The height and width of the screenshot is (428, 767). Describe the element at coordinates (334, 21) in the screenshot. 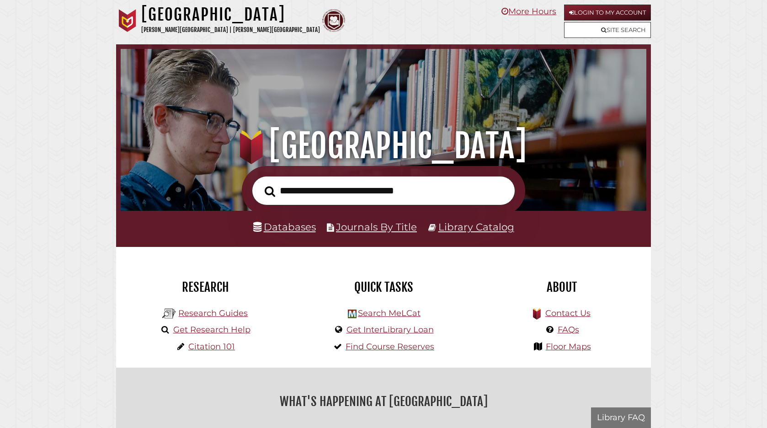

I see `img: Calvin Theological Seminary` at that location.